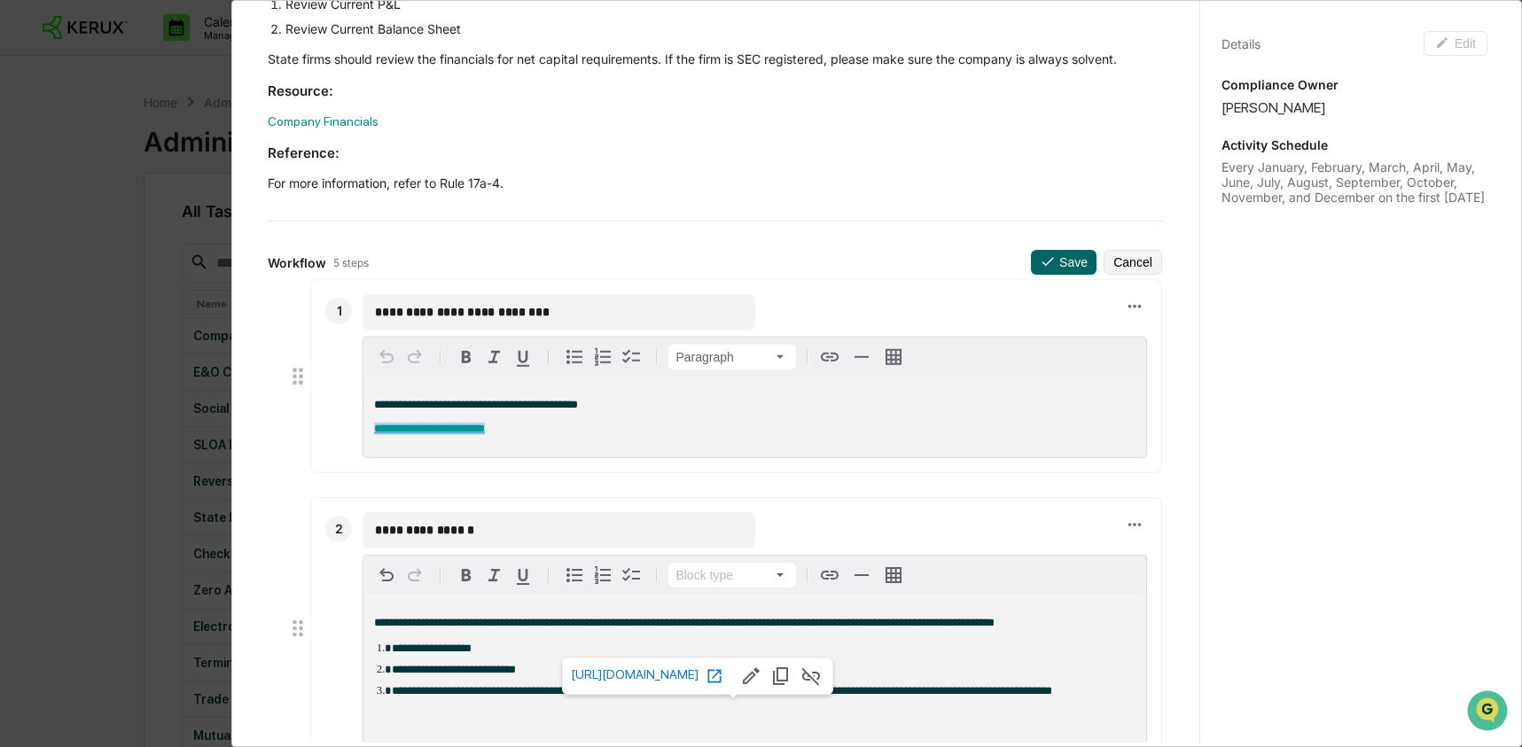 The width and height of the screenshot is (1522, 747). What do you see at coordinates (169, 307) in the screenshot?
I see `a: Powered byPylon` at bounding box center [169, 307].